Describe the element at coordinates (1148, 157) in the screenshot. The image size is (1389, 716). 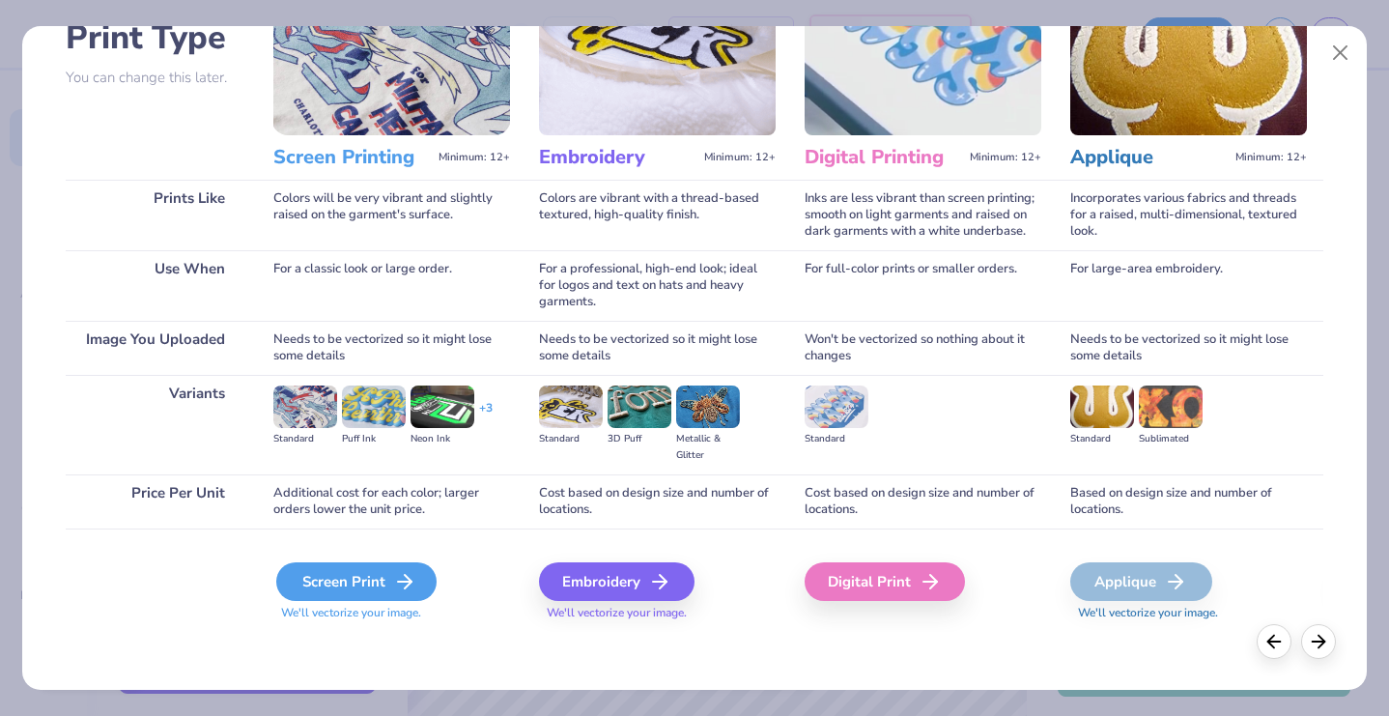
I see `h3: Applique` at that location.